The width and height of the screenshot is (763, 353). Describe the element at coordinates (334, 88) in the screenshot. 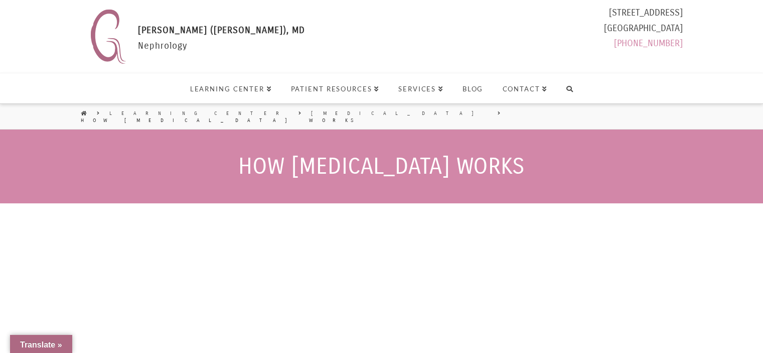

I see `a: Patient Resources` at that location.